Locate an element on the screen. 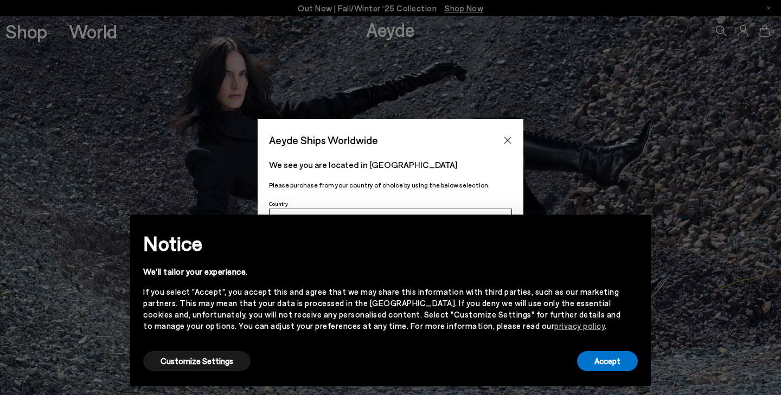 The width and height of the screenshot is (781, 395). h2: Notice is located at coordinates (382, 244).